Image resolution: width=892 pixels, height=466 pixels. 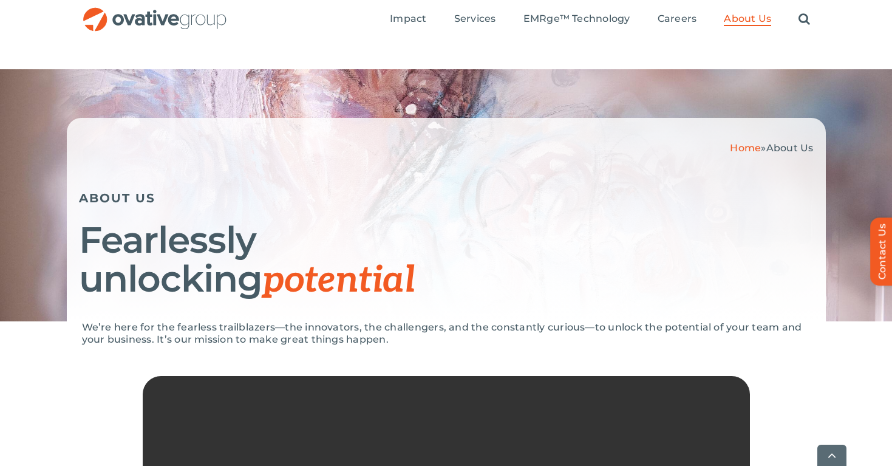 What do you see at coordinates (446, 198) in the screenshot?
I see `h5: ABOUT US` at bounding box center [446, 198].